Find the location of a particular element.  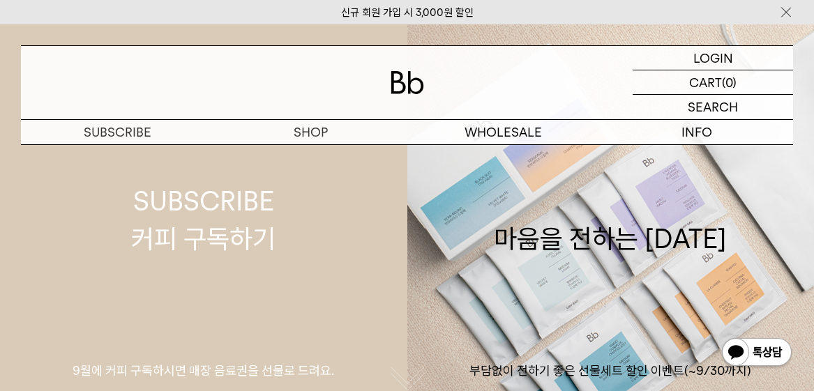

p: (0) is located at coordinates (729, 82).